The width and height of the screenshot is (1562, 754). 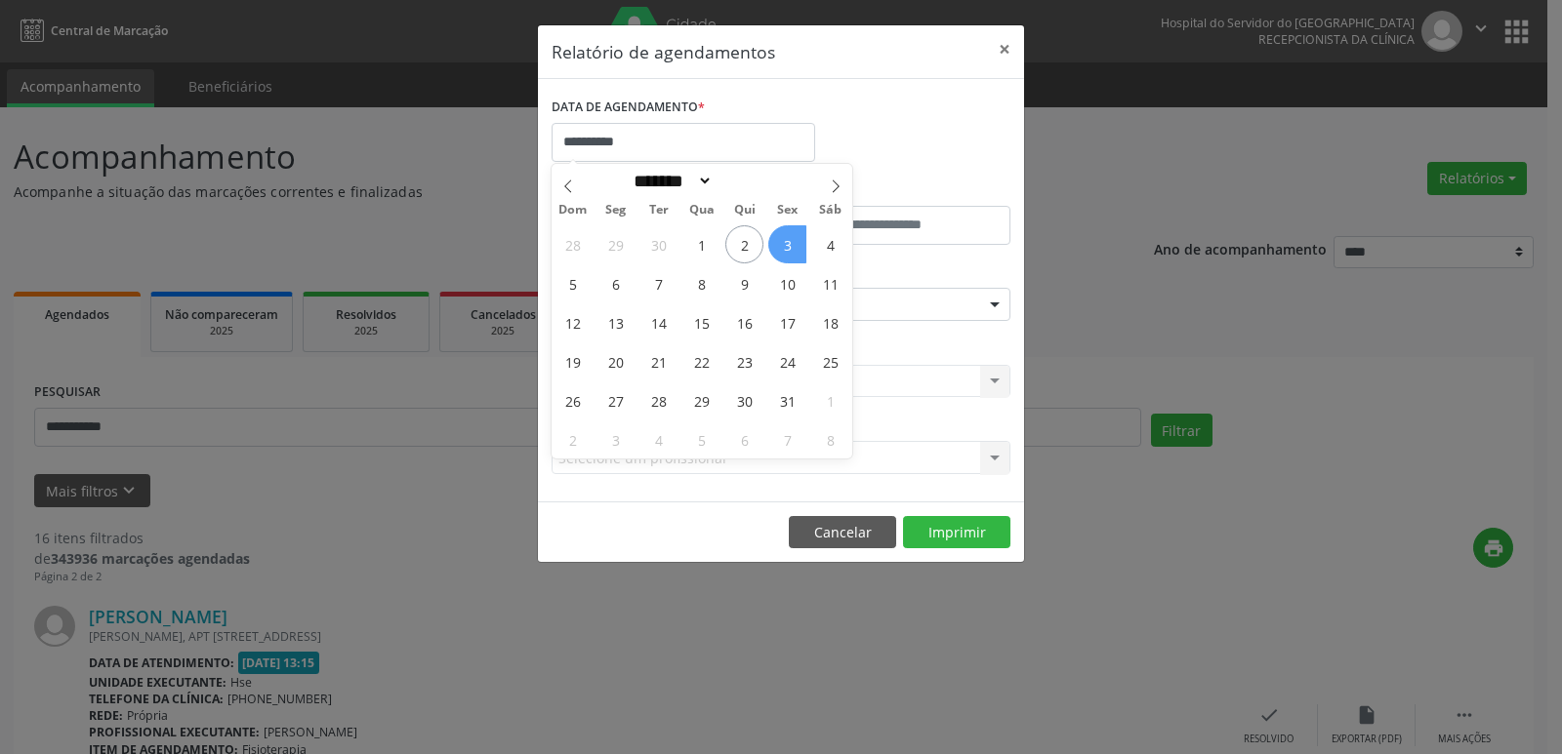 What do you see at coordinates (701, 400) in the screenshot?
I see `span: Outubro 29, 2025` at bounding box center [701, 400].